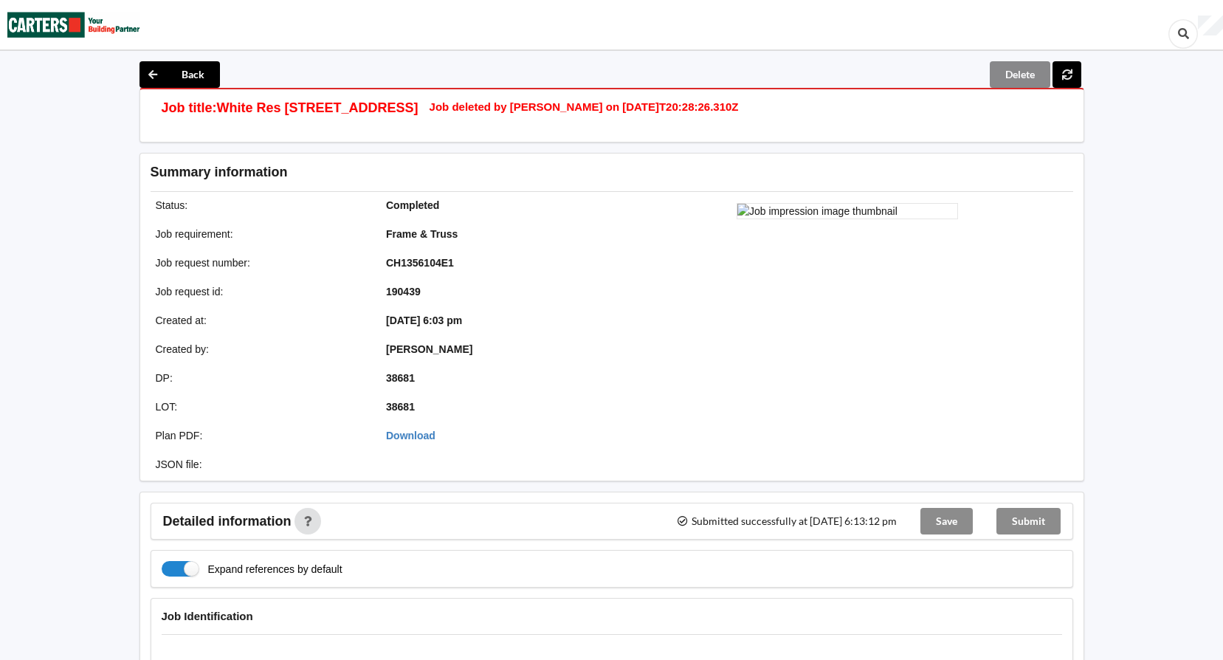 This screenshot has height=660, width=1223. I want to click on button: Back, so click(179, 75).